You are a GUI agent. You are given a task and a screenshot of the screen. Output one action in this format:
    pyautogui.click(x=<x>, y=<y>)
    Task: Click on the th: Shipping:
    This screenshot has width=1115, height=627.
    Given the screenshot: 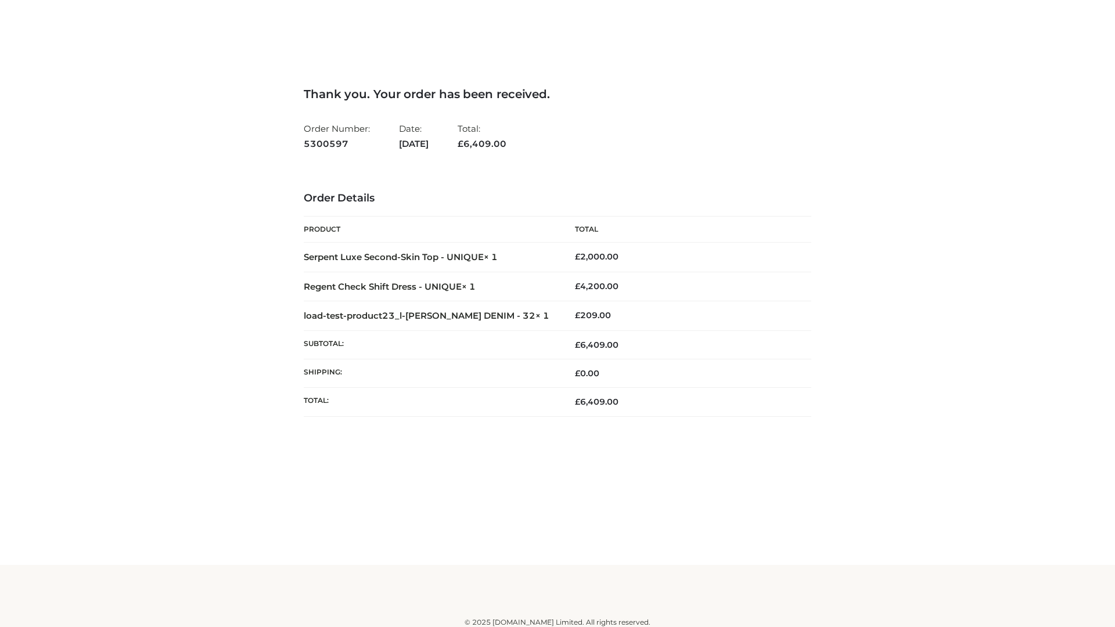 What is the action you would take?
    pyautogui.click(x=430, y=373)
    